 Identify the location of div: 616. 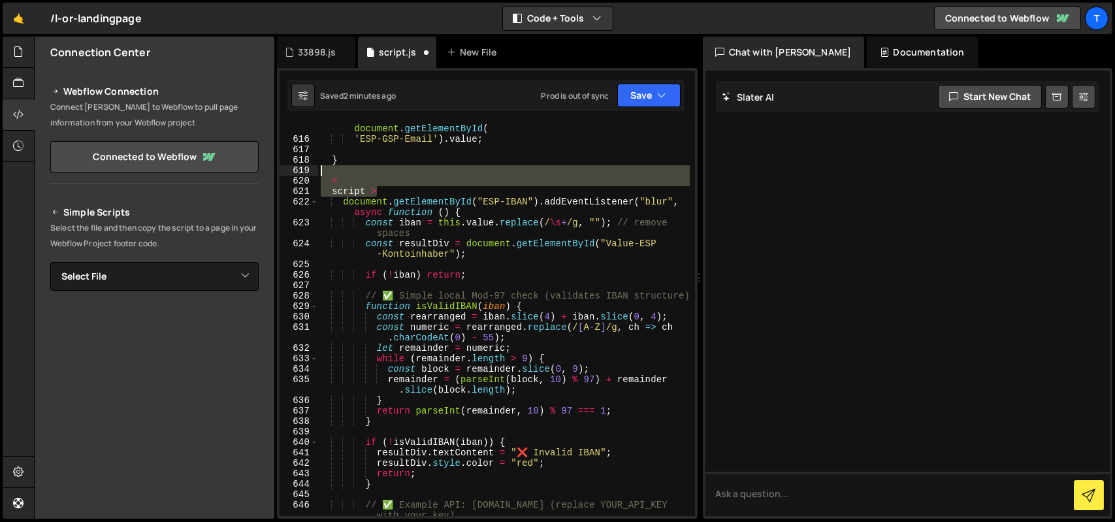
(299, 139).